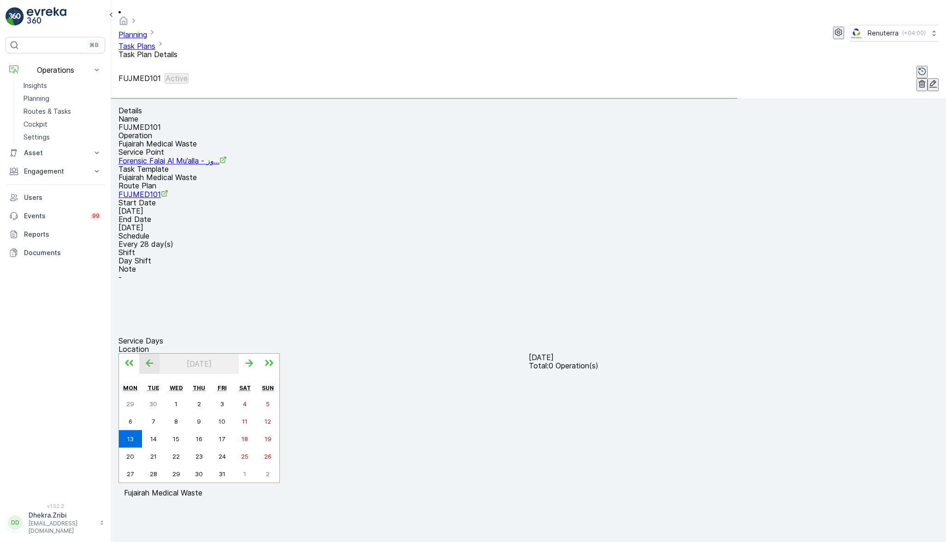  Describe the element at coordinates (54, 216) in the screenshot. I see `p: Events` at that location.